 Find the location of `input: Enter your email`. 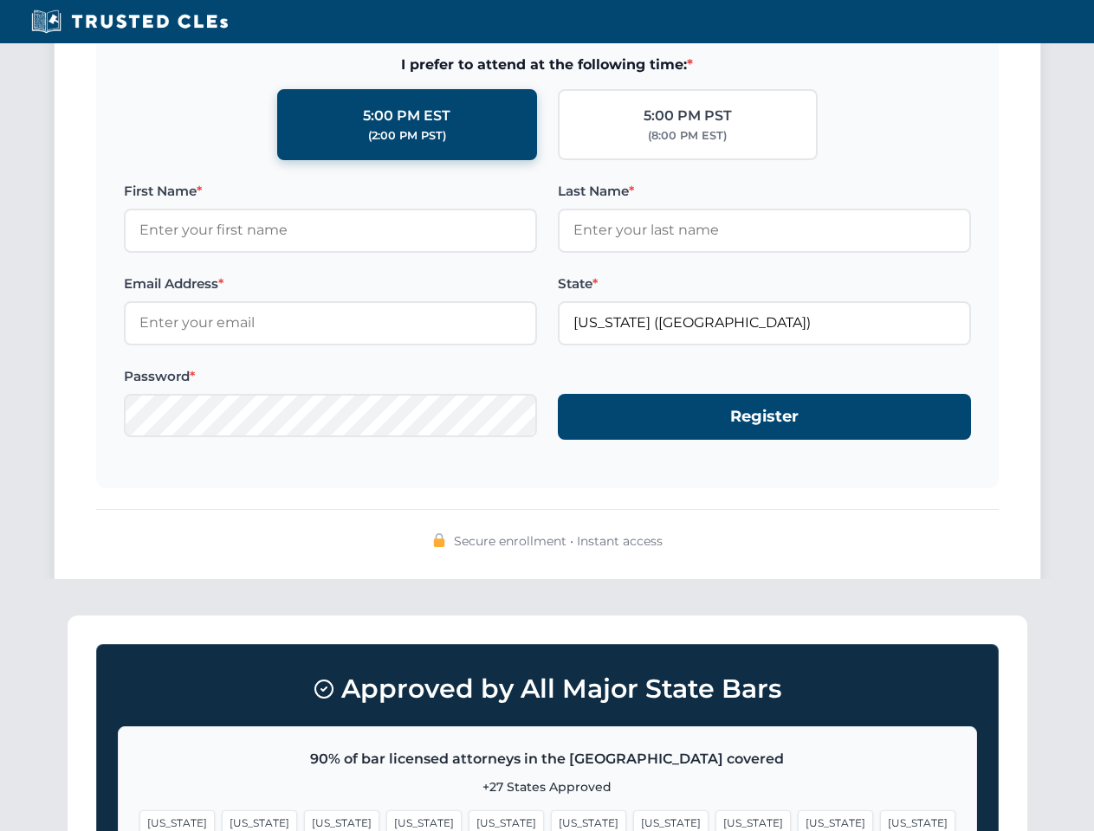

input: Enter your email is located at coordinates (330, 323).